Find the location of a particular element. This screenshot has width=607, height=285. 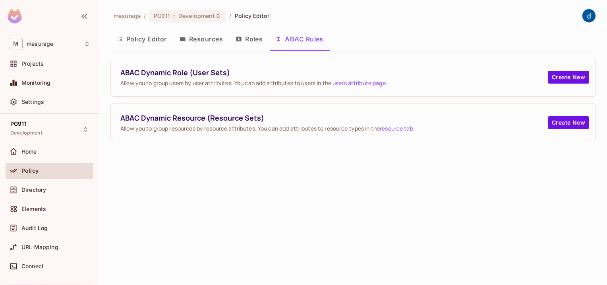

span: ABAC Dynamic Role (User Sets) is located at coordinates (334, 72).